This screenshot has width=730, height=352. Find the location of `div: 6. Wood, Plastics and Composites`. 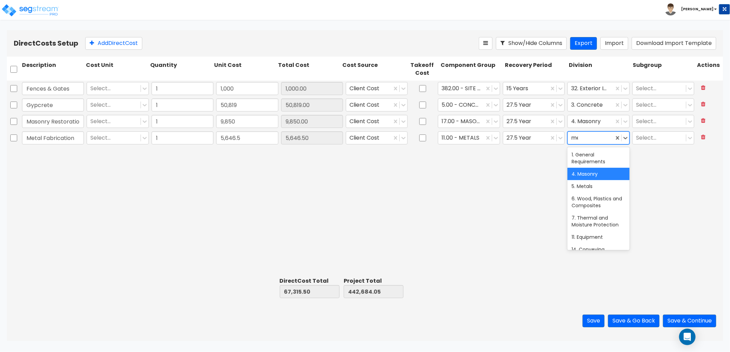

div: 6. Wood, Plastics and Composites is located at coordinates (598, 202).